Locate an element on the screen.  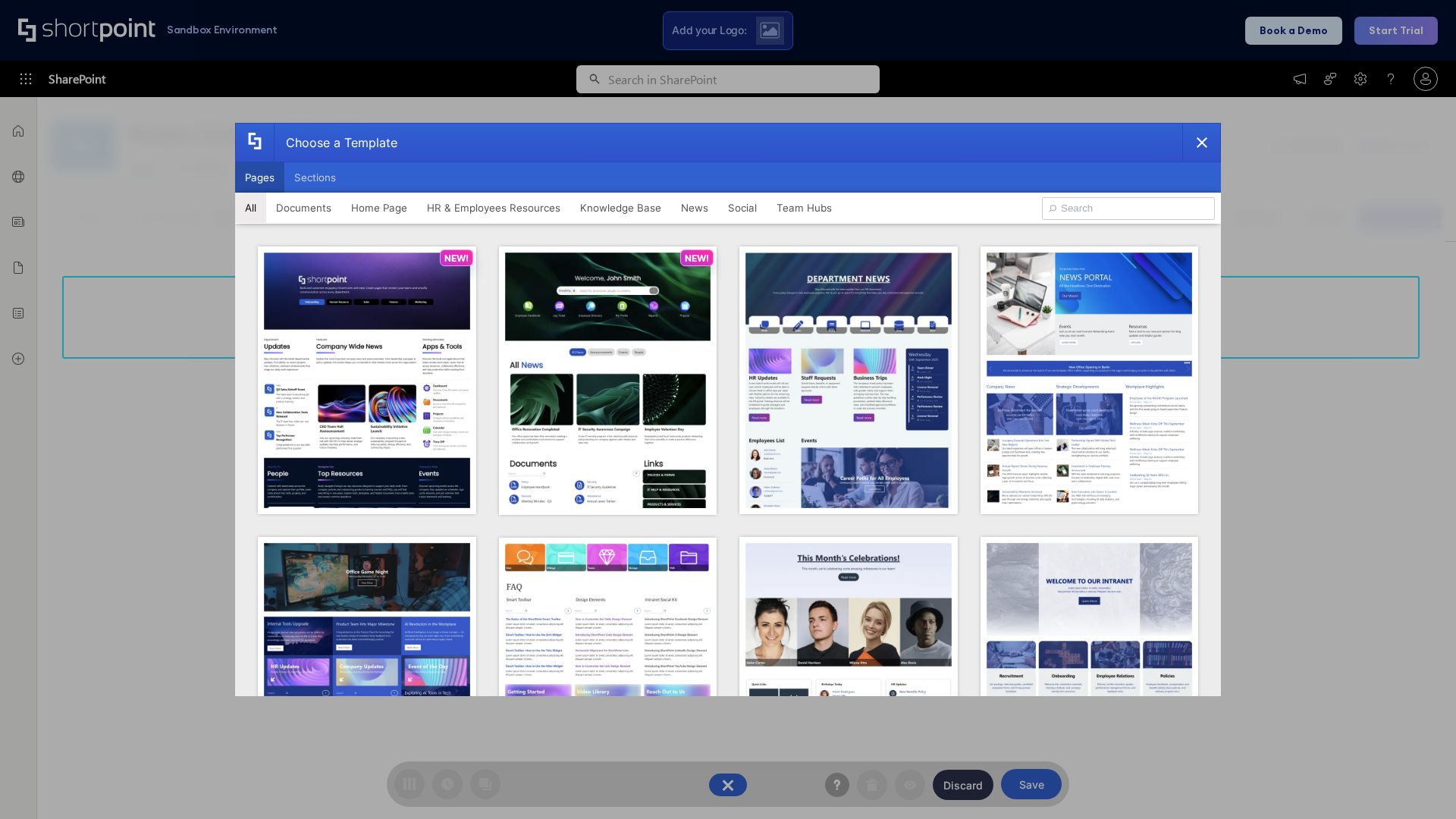
div: template selector is located at coordinates (728, 409).